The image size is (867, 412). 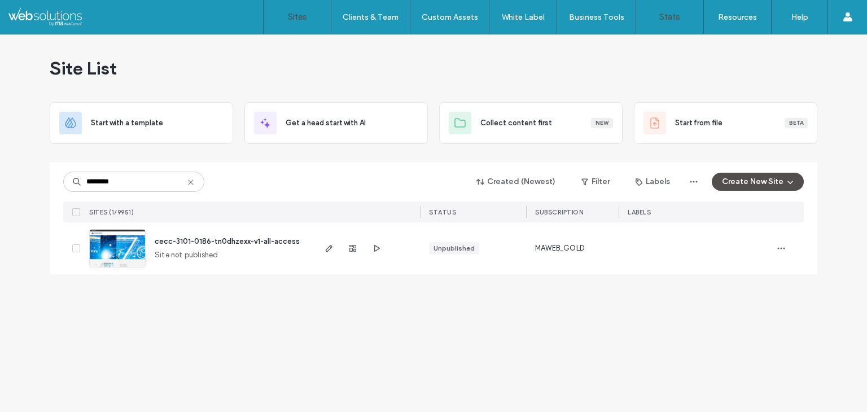 What do you see at coordinates (111, 212) in the screenshot?
I see `span: SITES (1/9951)` at bounding box center [111, 212].